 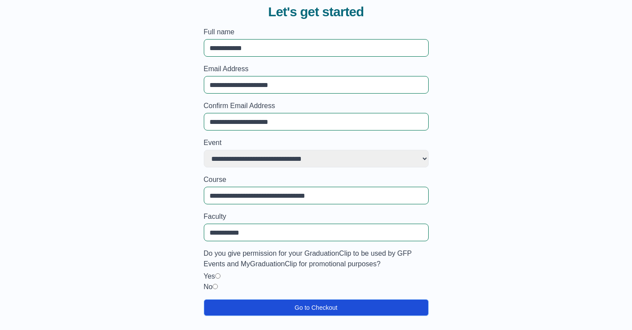 I want to click on label: Course, so click(x=316, y=180).